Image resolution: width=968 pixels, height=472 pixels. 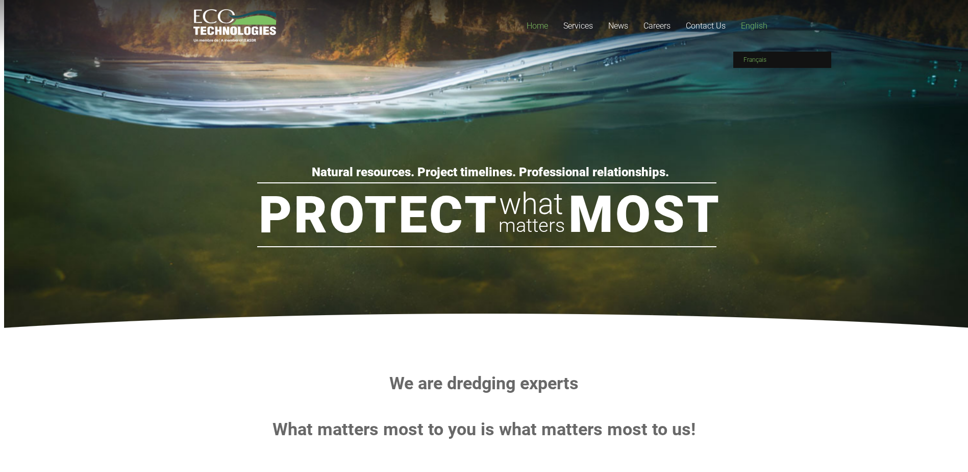 I want to click on span: Services, so click(x=578, y=26).